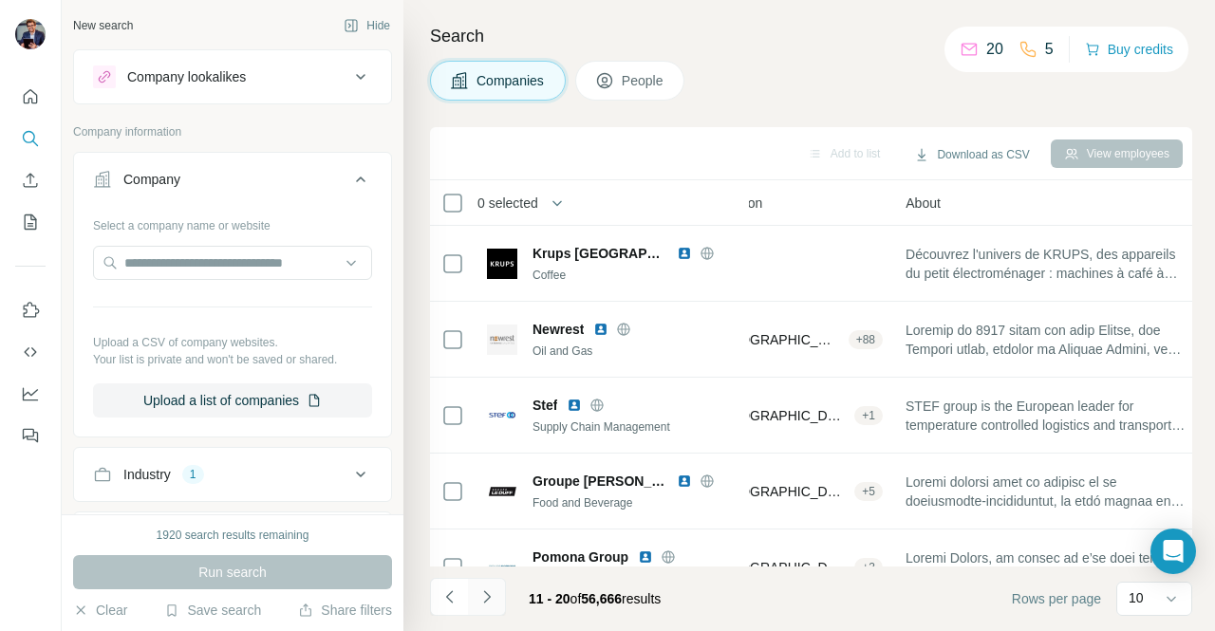 Image resolution: width=1215 pixels, height=631 pixels. Describe the element at coordinates (580, 557) in the screenshot. I see `span: Pomona Group` at that location.